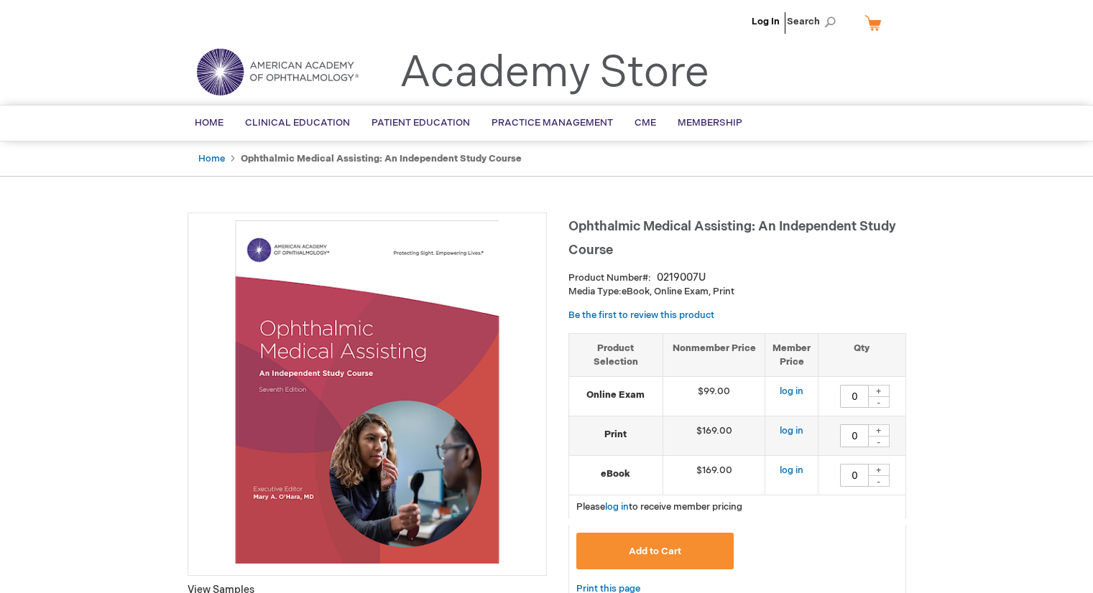 This screenshot has width=1093, height=593. What do you see at coordinates (814, 22) in the screenshot?
I see `span: Search` at bounding box center [814, 22].